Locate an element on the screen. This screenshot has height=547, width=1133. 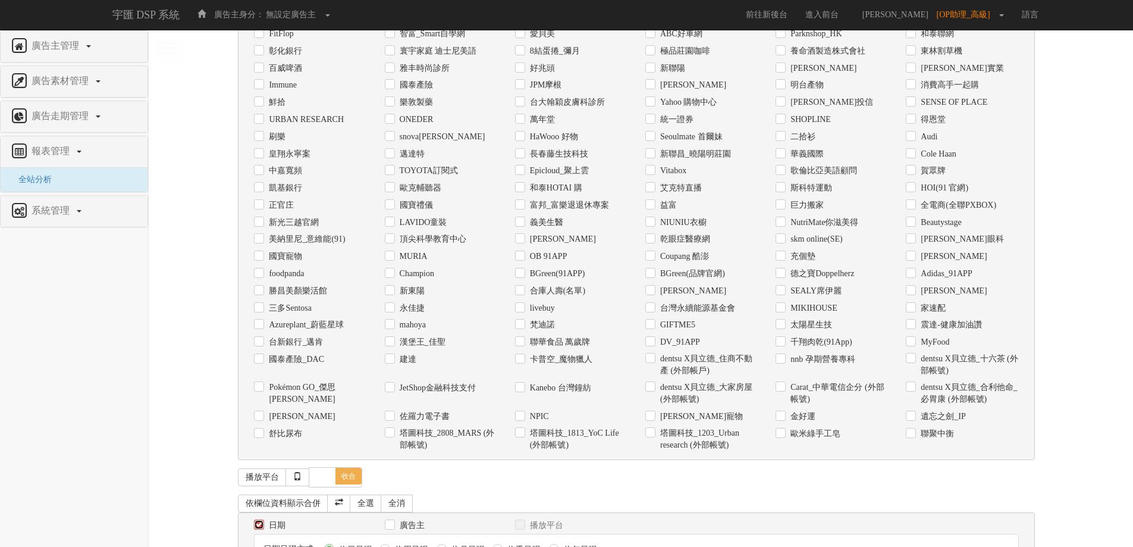
label: 國泰產險 is located at coordinates (415, 85).